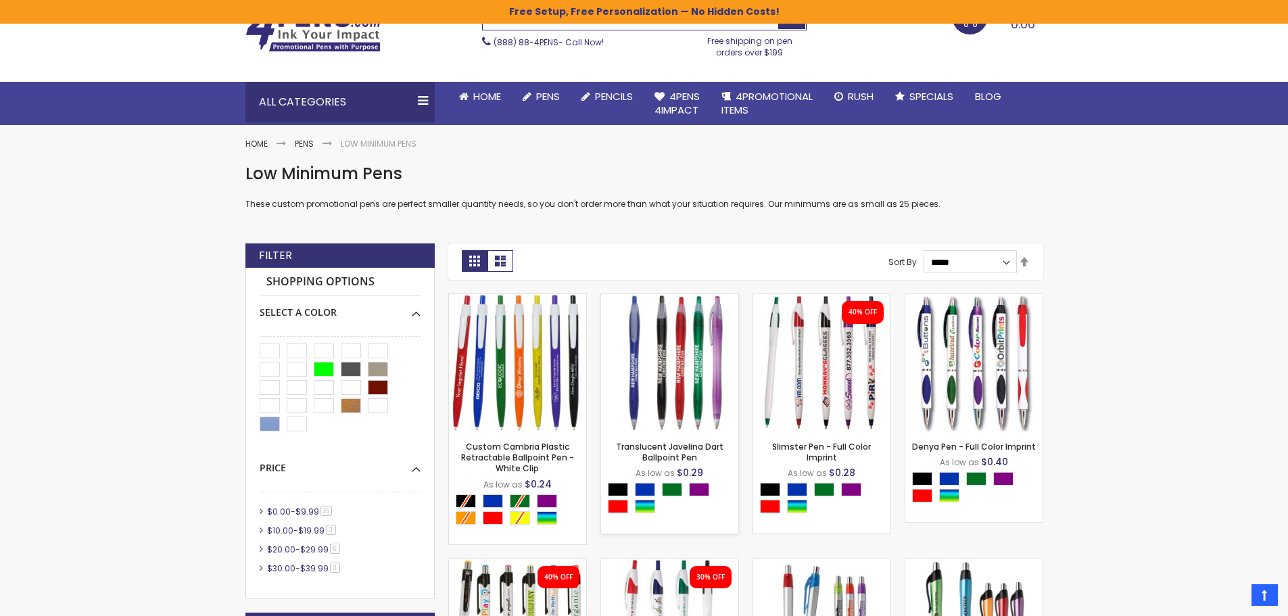 The width and height of the screenshot is (1288, 616). I want to click on strong: Shopping Options, so click(340, 282).